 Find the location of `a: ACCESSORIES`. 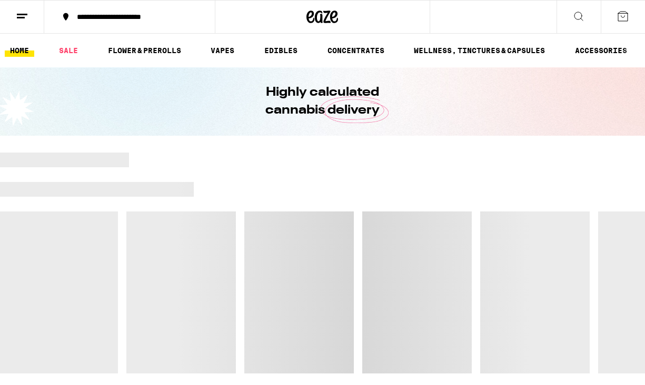

a: ACCESSORIES is located at coordinates (601, 51).